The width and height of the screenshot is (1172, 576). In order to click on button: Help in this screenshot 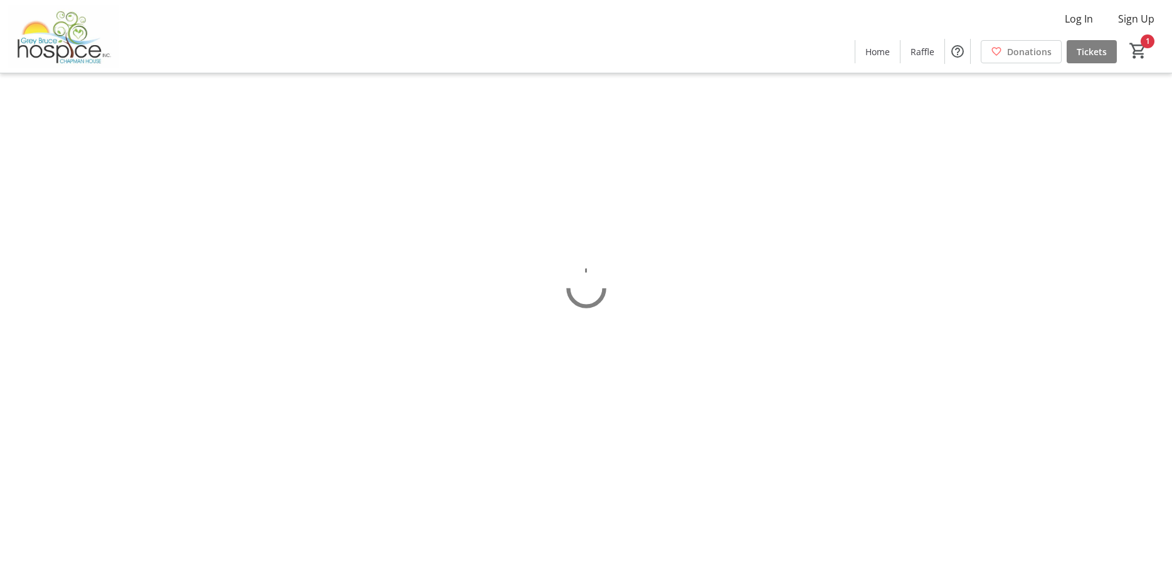, I will do `click(958, 51)`.